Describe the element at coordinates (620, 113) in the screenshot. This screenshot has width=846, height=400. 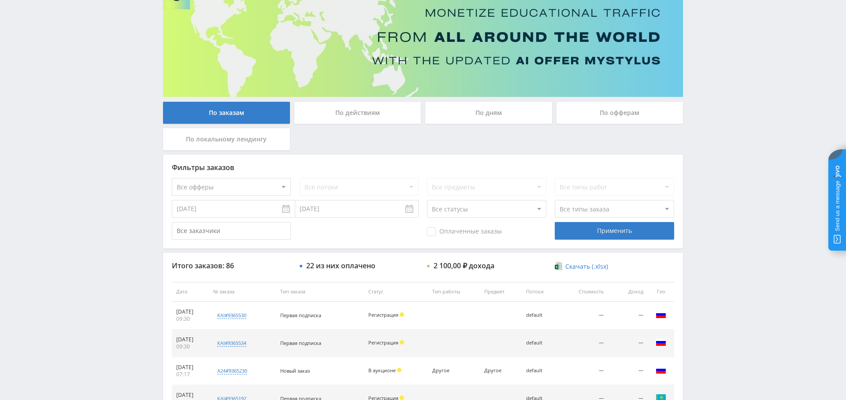
I see `div: По офферам` at that location.